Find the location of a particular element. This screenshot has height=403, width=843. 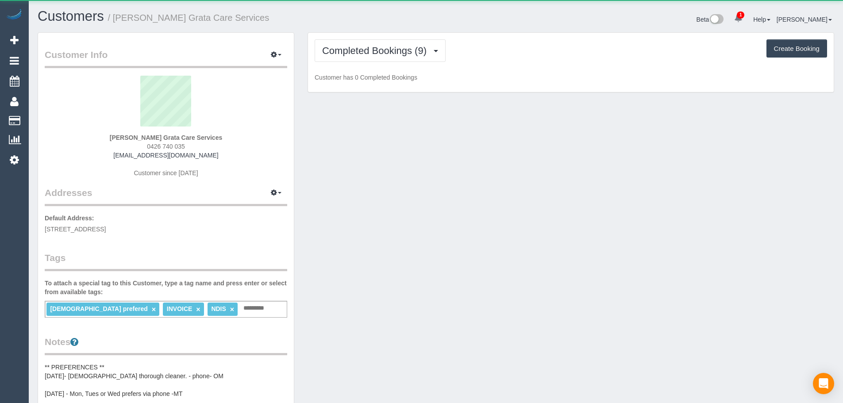

label: To attach a special tag to this Customer, type a tag name and press enter or select from availabl... is located at coordinates (166, 287).